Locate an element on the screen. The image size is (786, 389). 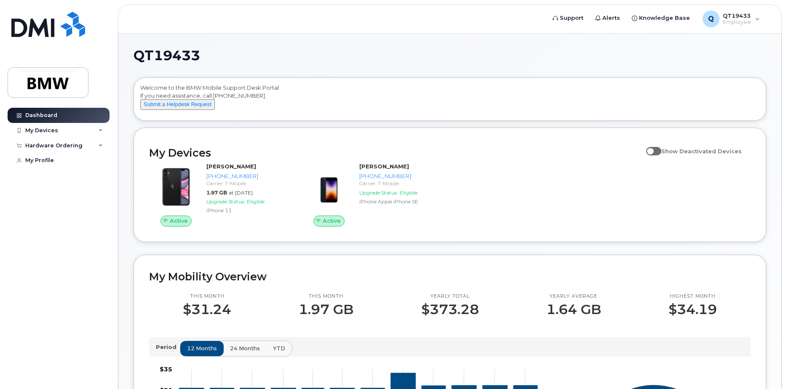
h2: My Mobility Overview is located at coordinates (450, 277).